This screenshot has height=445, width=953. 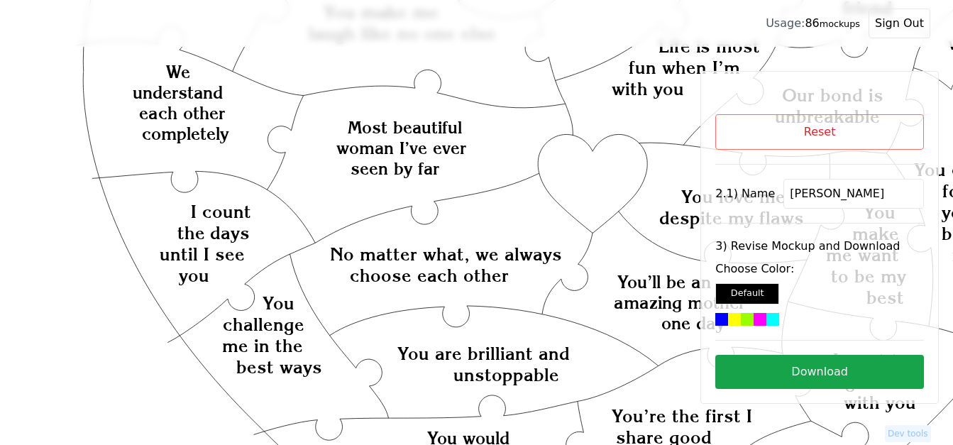 I want to click on text: you, so click(x=194, y=276).